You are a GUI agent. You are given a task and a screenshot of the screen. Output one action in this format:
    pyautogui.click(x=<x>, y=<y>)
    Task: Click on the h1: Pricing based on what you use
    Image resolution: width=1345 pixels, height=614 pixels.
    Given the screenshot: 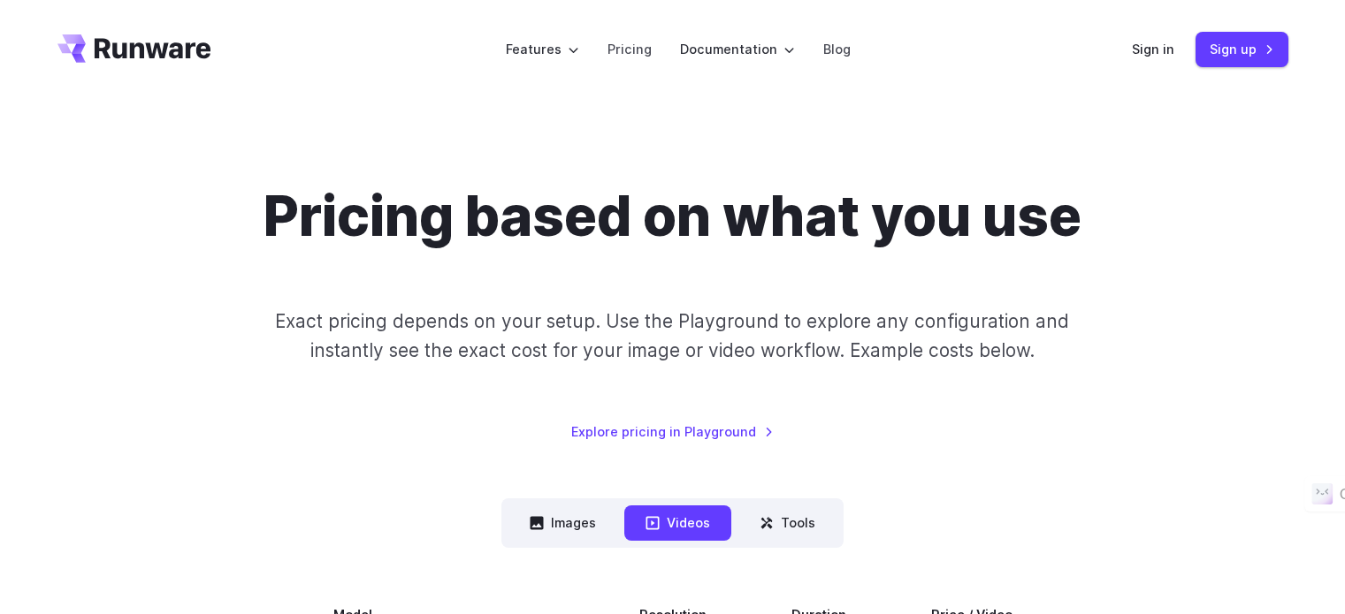 What is the action you would take?
    pyautogui.click(x=672, y=217)
    